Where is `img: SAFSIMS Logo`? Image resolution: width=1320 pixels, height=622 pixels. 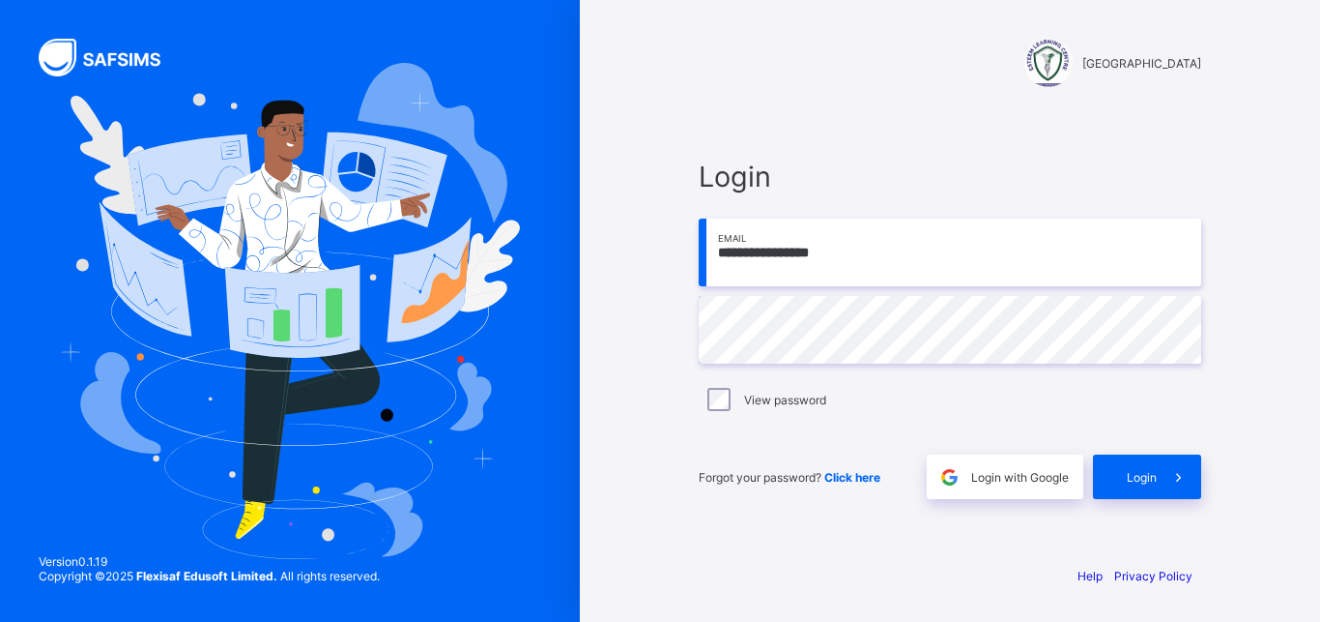
img: SAFSIMS Logo is located at coordinates (111, 57).